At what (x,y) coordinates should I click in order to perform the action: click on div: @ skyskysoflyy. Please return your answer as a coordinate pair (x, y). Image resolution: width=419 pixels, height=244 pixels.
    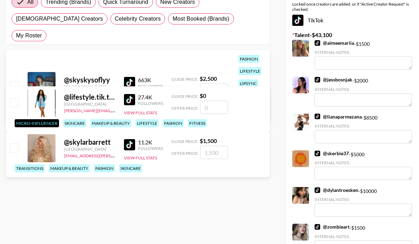
    Looking at the image, I should click on (90, 80).